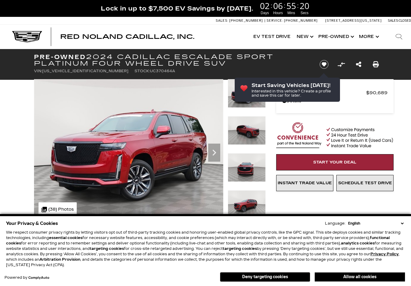 Image resolution: width=411 pixels, height=286 pixels. I want to click on button: More, so click(369, 37).